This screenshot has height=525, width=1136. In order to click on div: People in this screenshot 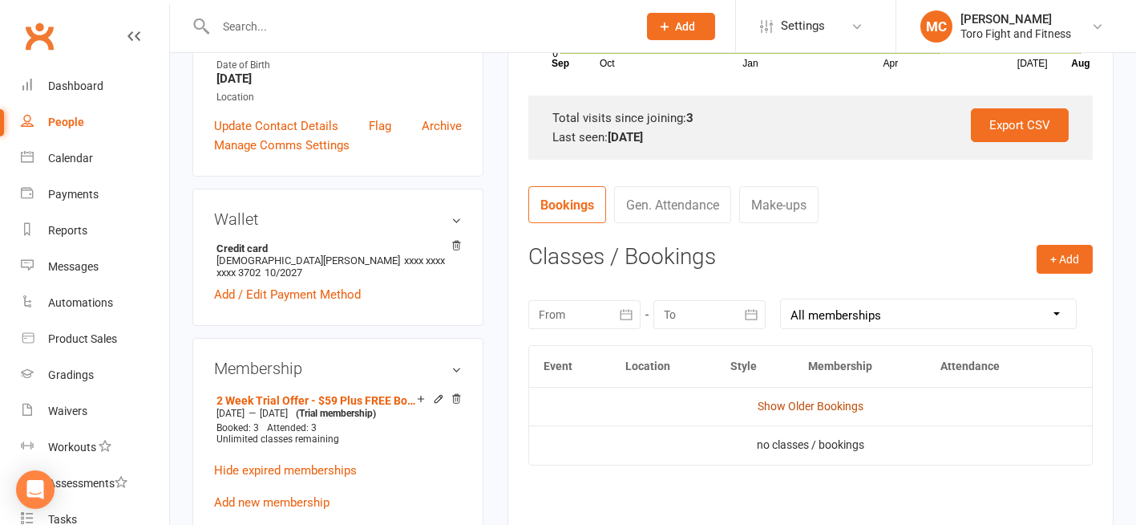, I will do `click(66, 122)`.